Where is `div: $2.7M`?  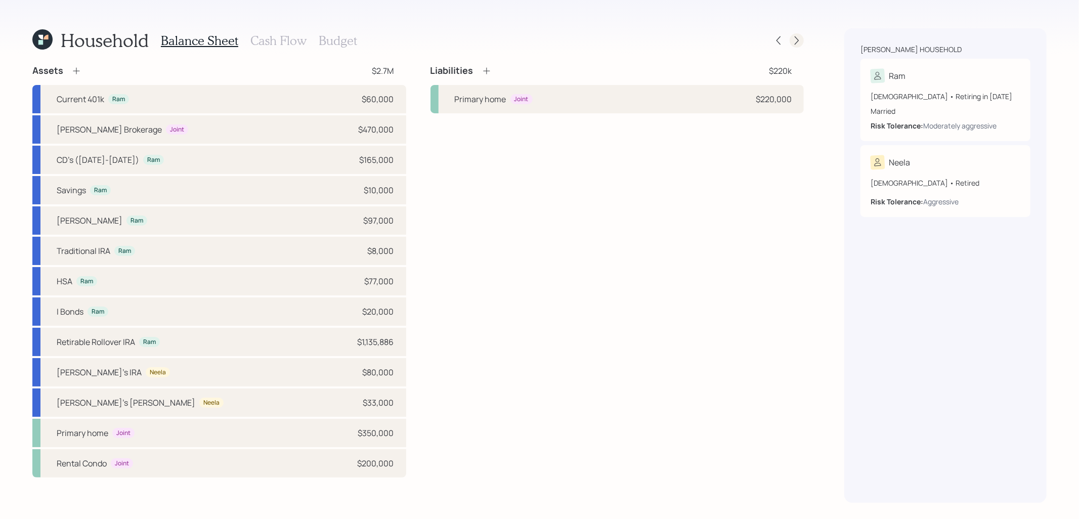
div: $2.7M is located at coordinates (383, 71).